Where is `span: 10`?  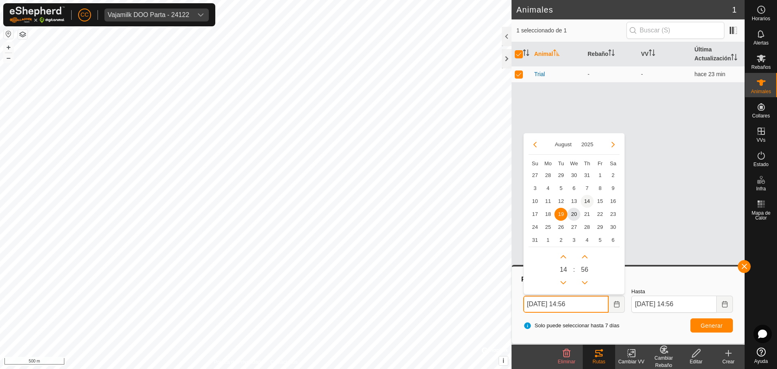 span: 10 is located at coordinates (535, 201).